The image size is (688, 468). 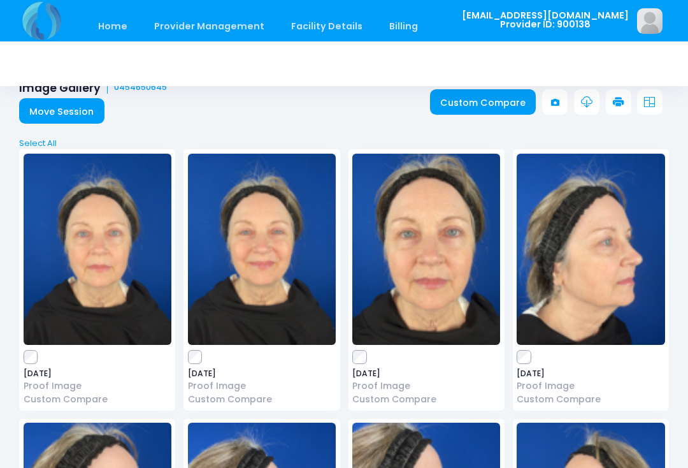 What do you see at coordinates (404, 26) in the screenshot?
I see `a: Billing` at bounding box center [404, 26].